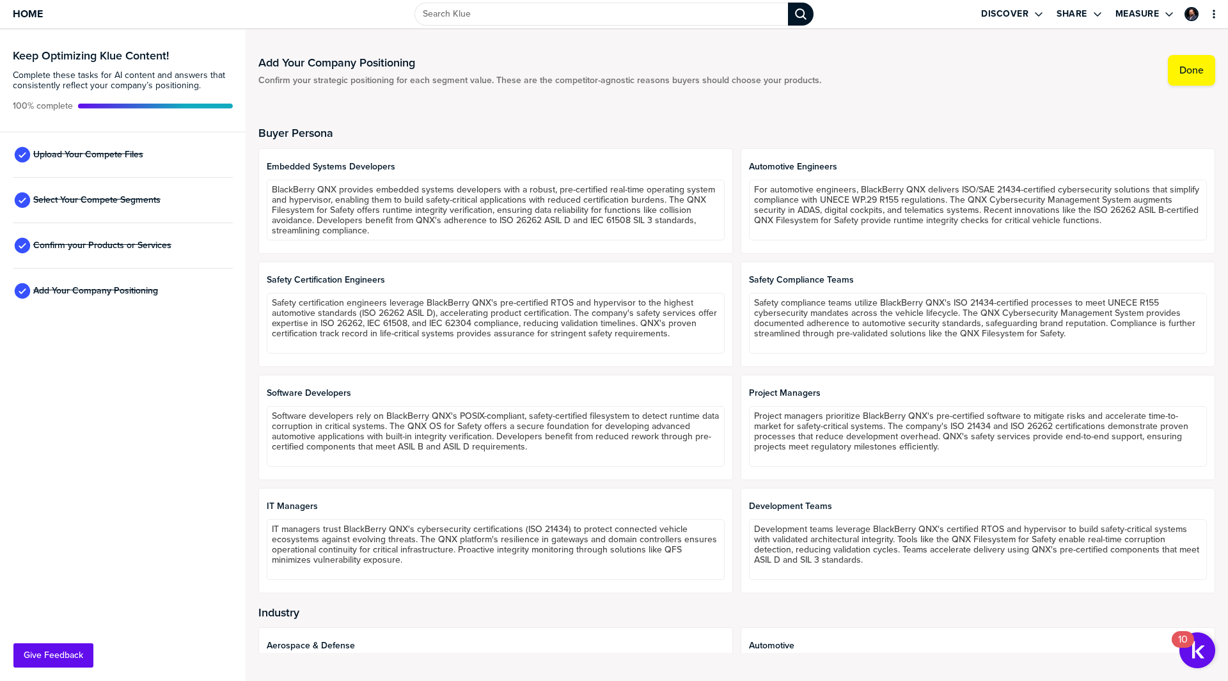  I want to click on span: Select Your Compete Segments, so click(97, 200).